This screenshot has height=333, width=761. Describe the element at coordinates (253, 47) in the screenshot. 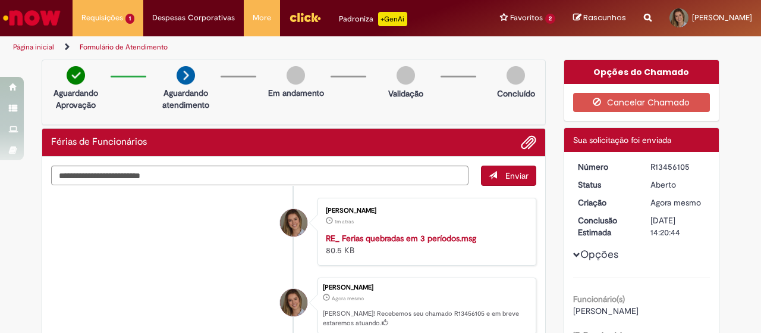

I see `ul: Trilhas de página` at that location.